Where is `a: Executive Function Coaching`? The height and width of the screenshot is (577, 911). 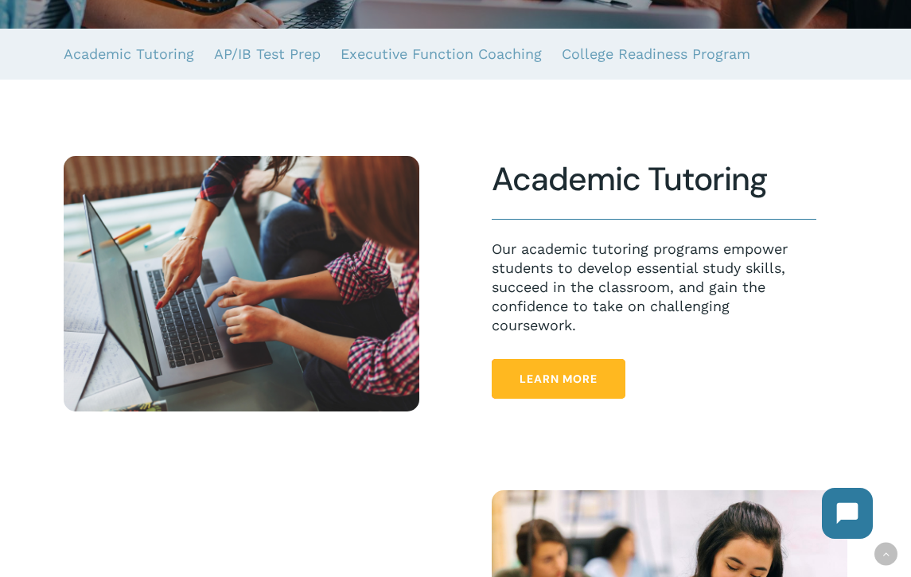 a: Executive Function Coaching is located at coordinates (441, 54).